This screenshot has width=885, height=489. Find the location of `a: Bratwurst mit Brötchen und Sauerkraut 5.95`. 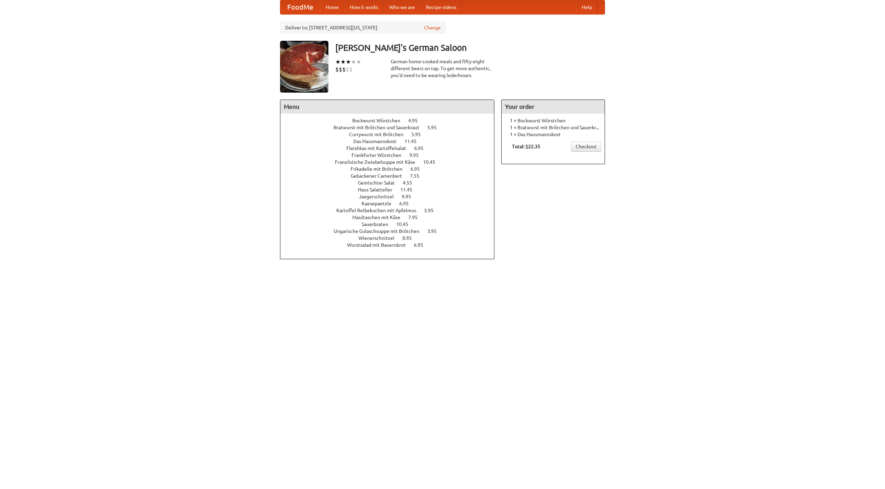

a: Bratwurst mit Brötchen und Sauerkraut 5.95 is located at coordinates (391, 128).